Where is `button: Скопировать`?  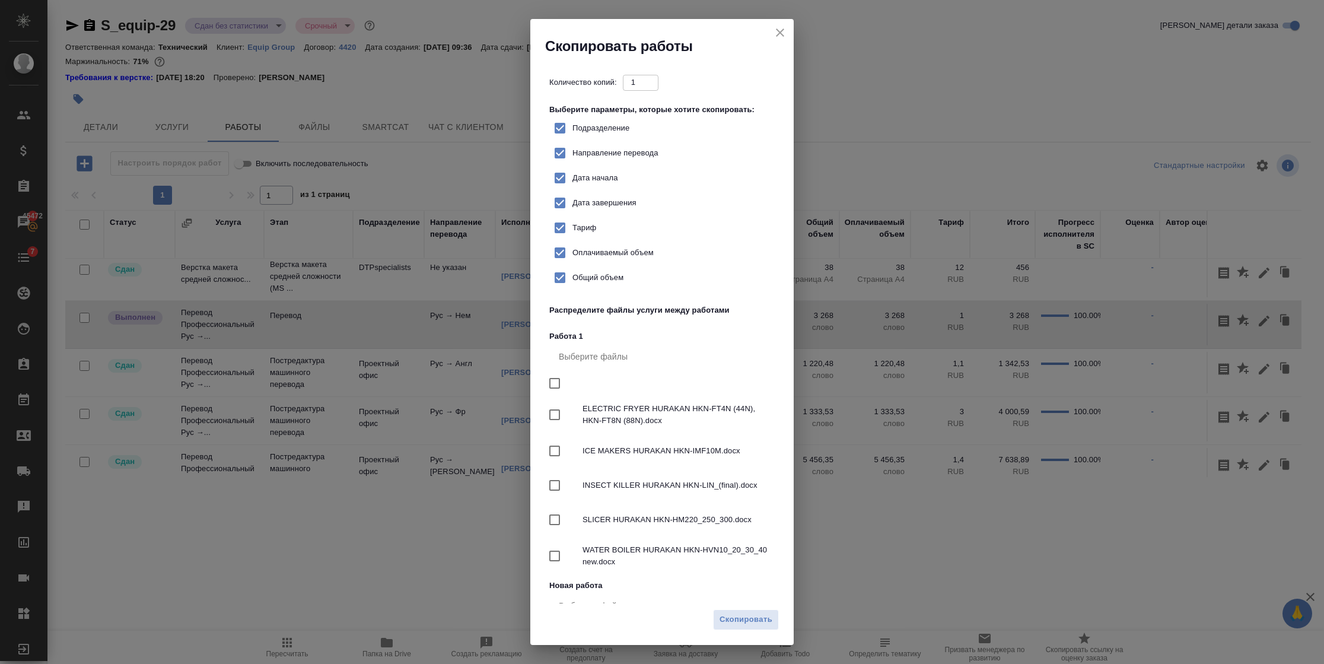 button: Скопировать is located at coordinates (746, 619).